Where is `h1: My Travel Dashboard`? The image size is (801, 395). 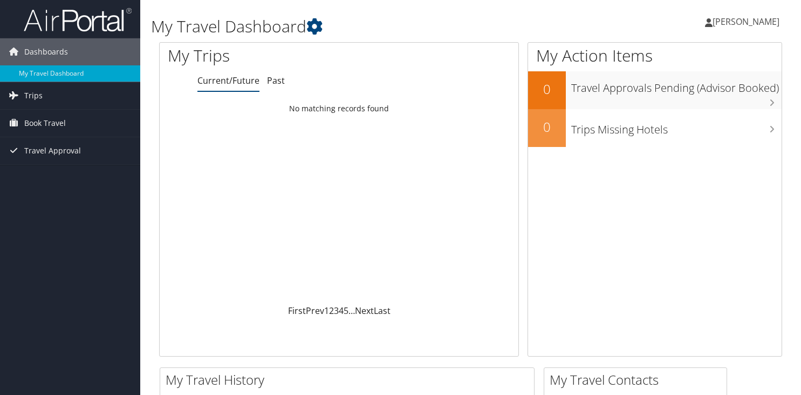 h1: My Travel Dashboard is located at coordinates (364, 26).